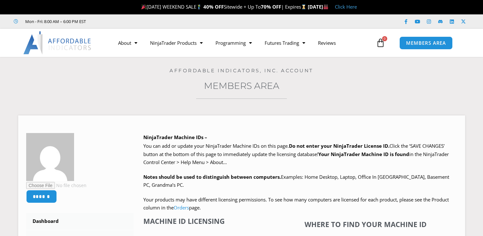 Image resolution: width=483 pixels, height=236 pixels. Describe the element at coordinates (216, 146) in the screenshot. I see `span: You can add or update your NinjaTrader Machine IDs on this page.` at that location.